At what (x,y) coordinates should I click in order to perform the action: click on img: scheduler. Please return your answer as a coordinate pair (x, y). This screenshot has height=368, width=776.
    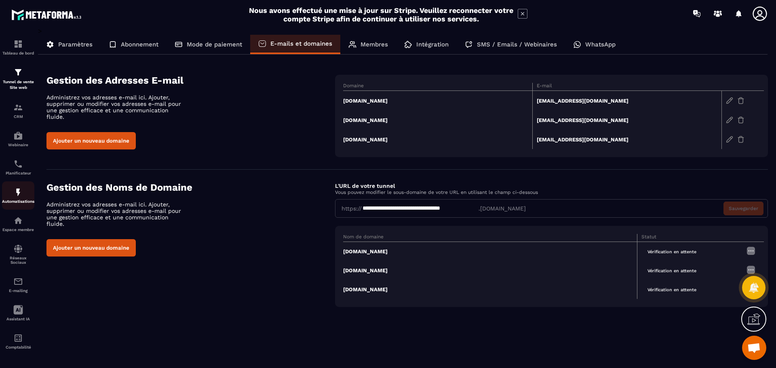
    Looking at the image, I should click on (18, 164).